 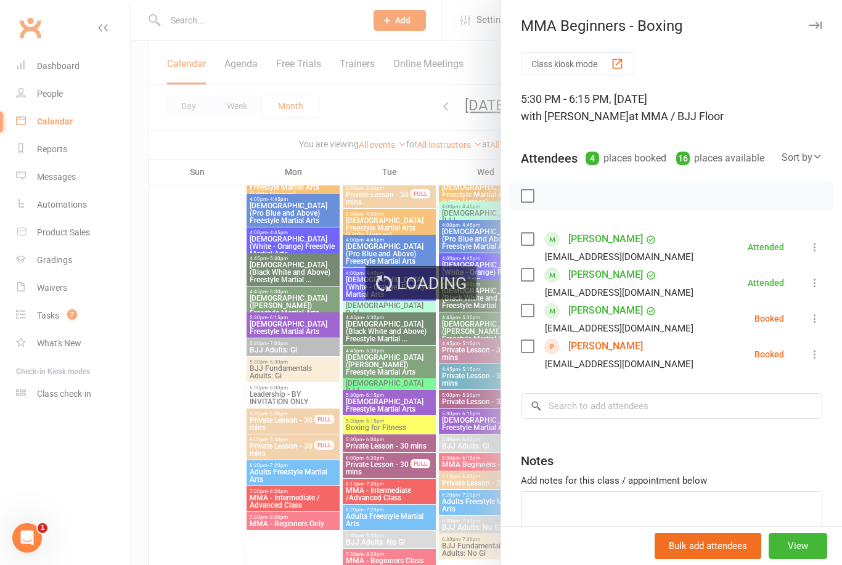 What do you see at coordinates (671, 406) in the screenshot?
I see `input: Search to add attendees` at bounding box center [671, 406].